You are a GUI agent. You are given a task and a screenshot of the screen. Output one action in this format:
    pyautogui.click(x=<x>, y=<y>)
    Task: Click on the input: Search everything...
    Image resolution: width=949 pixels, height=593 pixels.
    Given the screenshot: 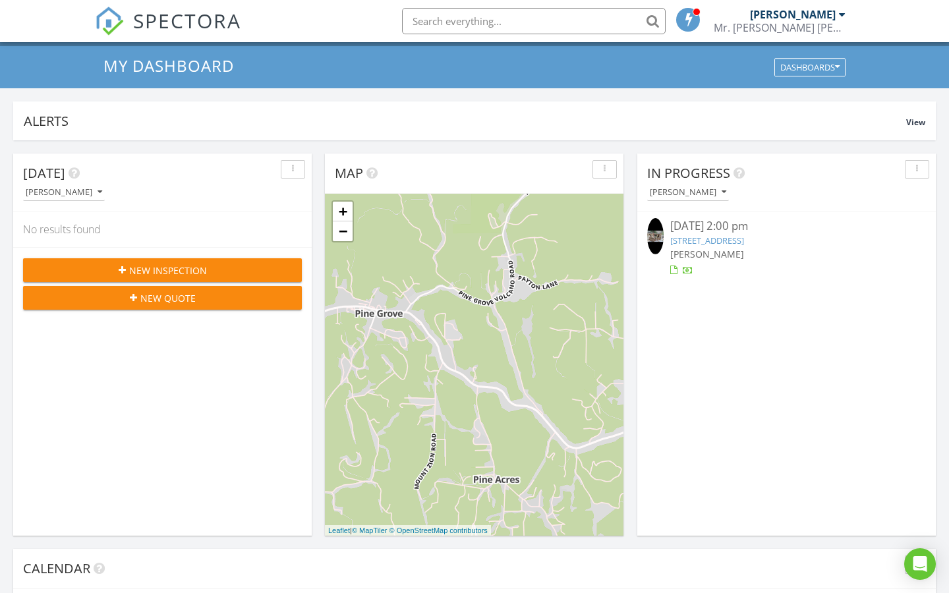 What is the action you would take?
    pyautogui.click(x=534, y=21)
    